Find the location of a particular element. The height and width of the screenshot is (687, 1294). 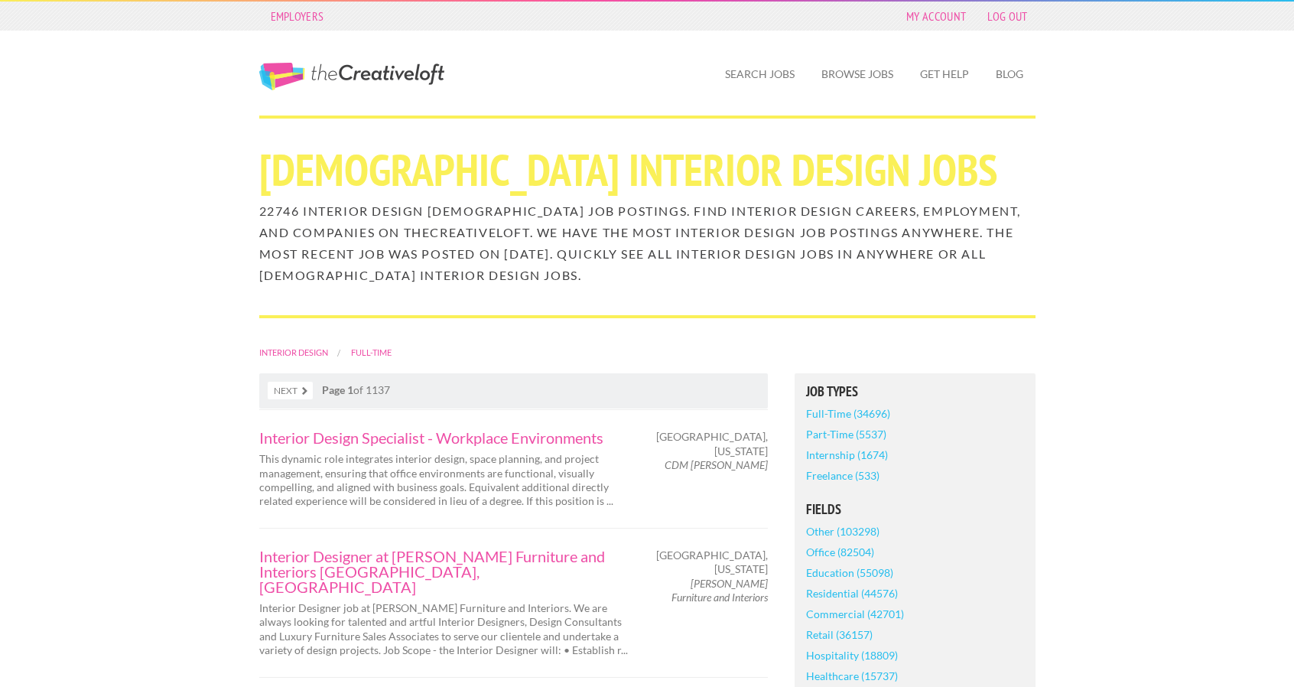

a: Full-Time (34696) is located at coordinates (848, 413).